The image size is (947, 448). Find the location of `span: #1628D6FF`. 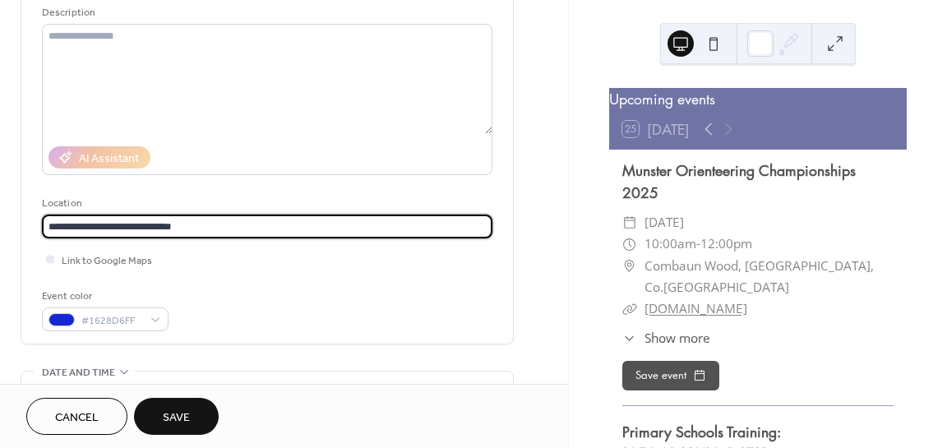

span: #1628D6FF is located at coordinates (112, 320).